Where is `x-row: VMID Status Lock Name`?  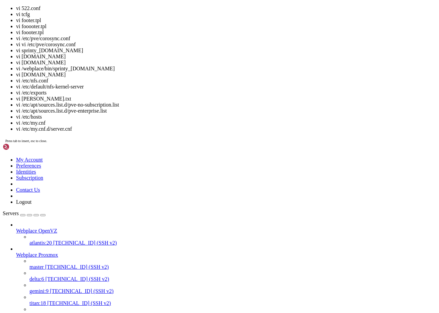 x-row: VMID Status Lock Name is located at coordinates (177, 256).